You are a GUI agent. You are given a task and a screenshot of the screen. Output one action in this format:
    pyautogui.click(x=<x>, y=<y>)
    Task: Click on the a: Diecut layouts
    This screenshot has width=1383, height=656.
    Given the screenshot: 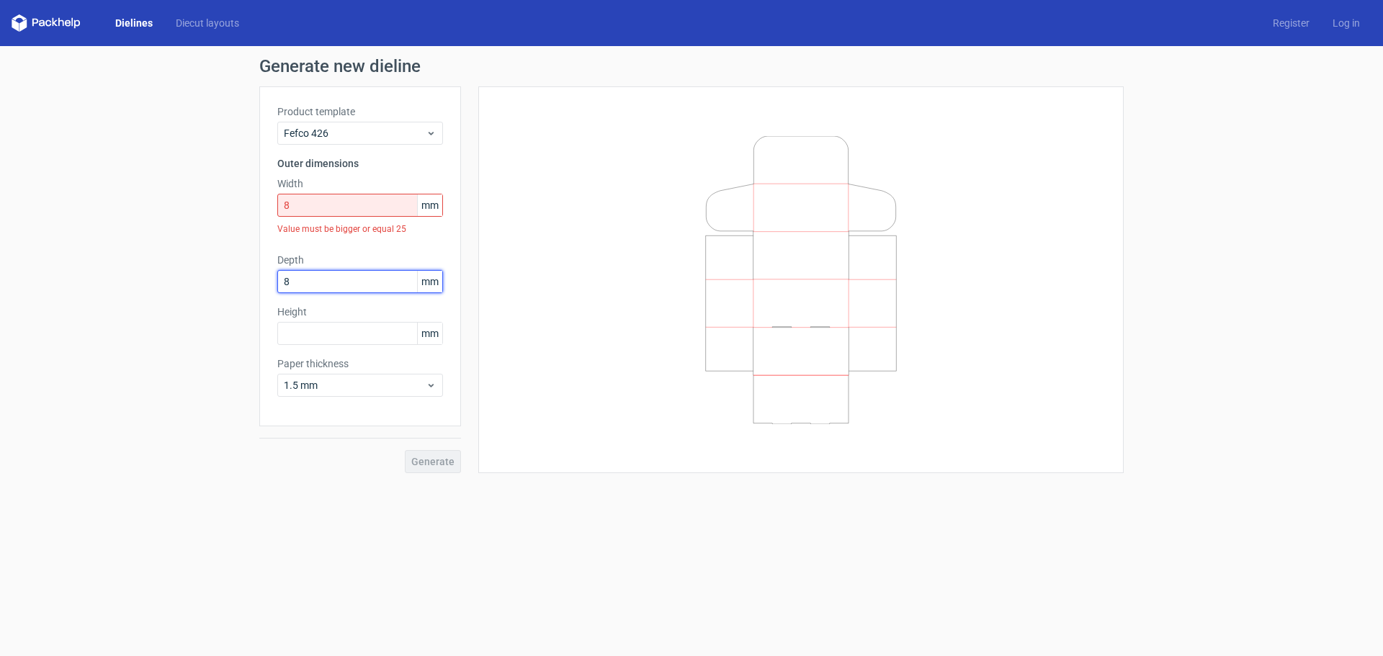 What is the action you would take?
    pyautogui.click(x=207, y=23)
    